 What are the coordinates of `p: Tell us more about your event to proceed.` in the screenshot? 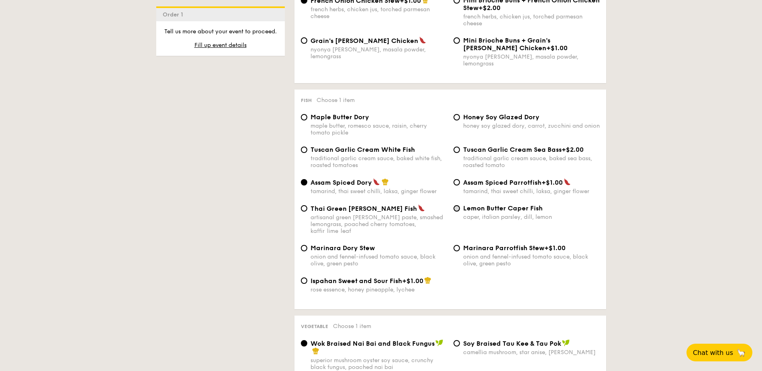 It's located at (221, 32).